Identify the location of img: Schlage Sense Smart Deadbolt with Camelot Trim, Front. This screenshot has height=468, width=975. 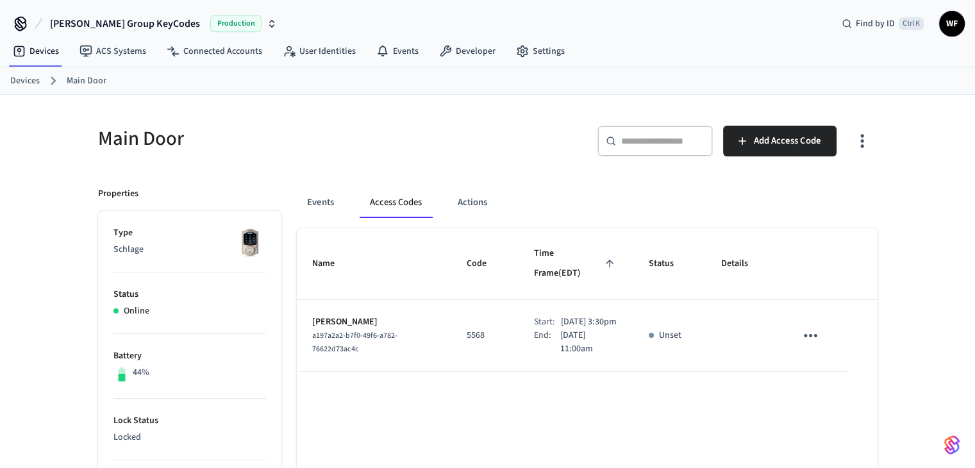
(250, 242).